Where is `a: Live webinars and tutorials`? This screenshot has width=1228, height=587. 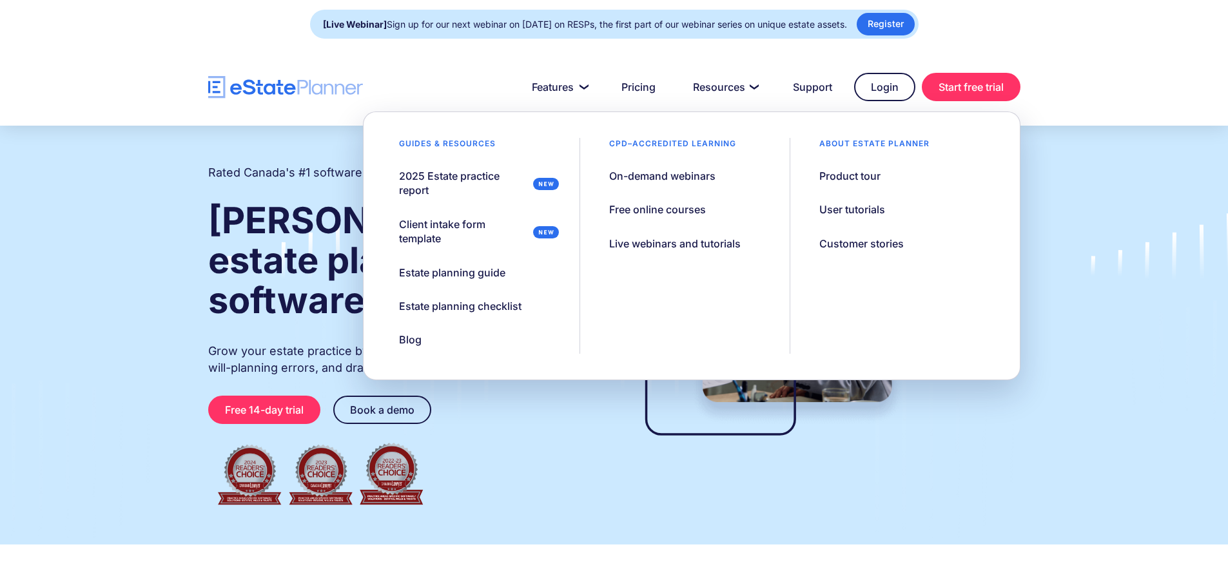 a: Live webinars and tutorials is located at coordinates (675, 244).